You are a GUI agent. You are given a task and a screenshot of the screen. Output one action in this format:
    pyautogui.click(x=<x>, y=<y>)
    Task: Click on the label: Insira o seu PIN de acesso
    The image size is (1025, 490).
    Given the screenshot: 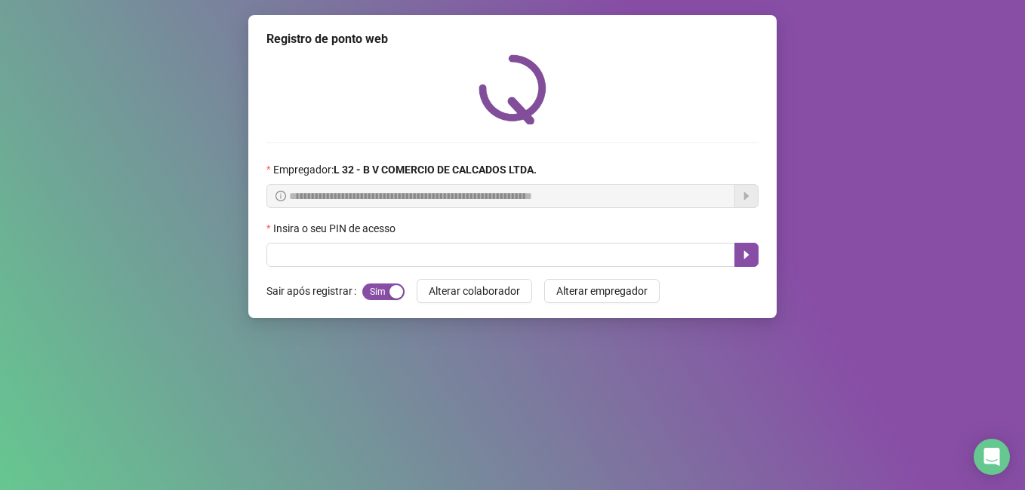 What is the action you would take?
    pyautogui.click(x=336, y=229)
    